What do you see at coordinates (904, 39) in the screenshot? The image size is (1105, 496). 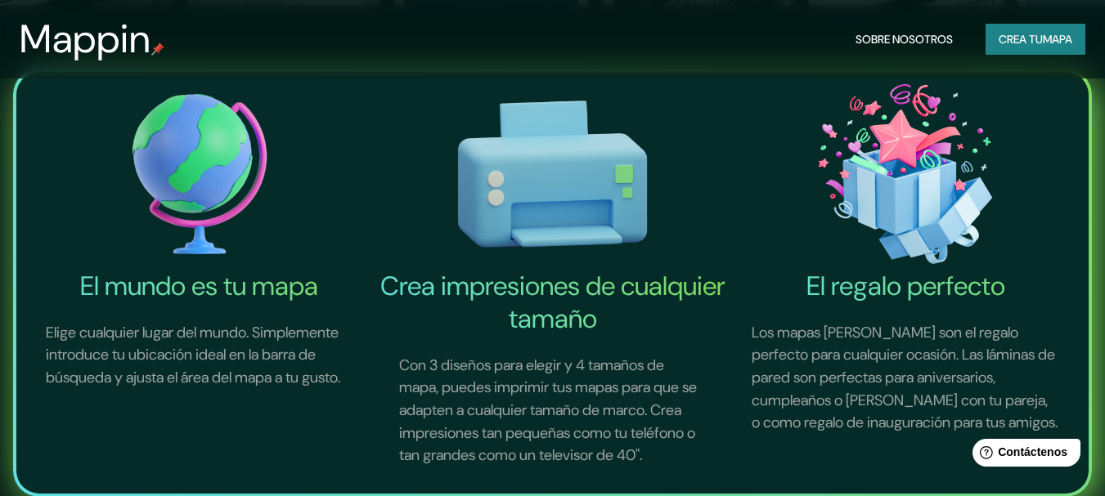 I see `button: Sobre nosotros` at bounding box center [904, 39].